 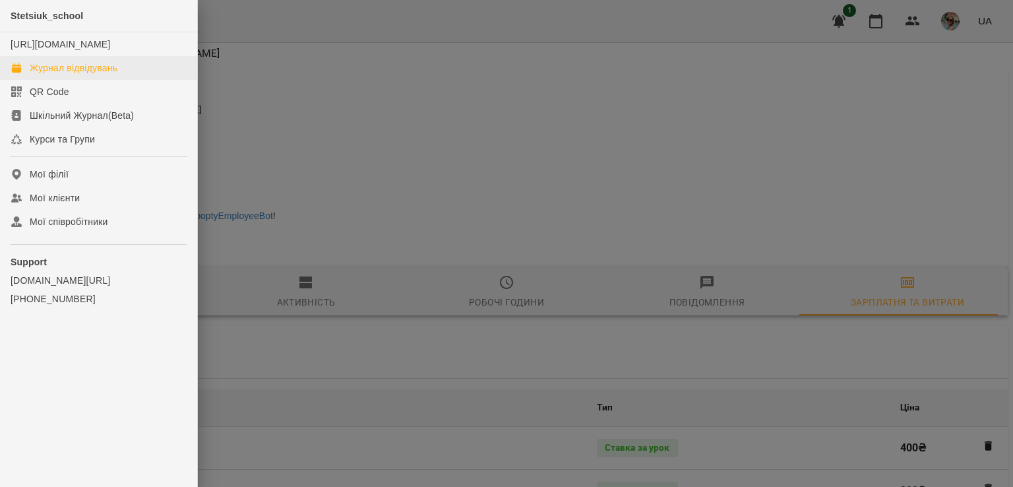 I want to click on div: Мої філії, so click(x=49, y=174).